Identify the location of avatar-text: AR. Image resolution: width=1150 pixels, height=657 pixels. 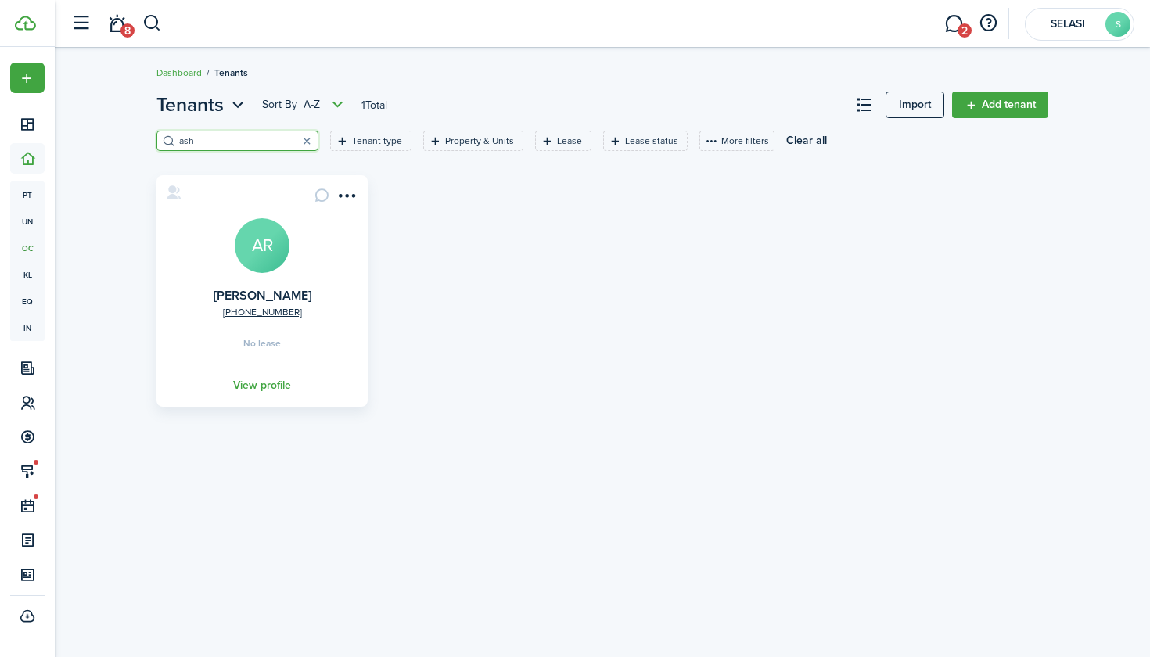
(262, 246).